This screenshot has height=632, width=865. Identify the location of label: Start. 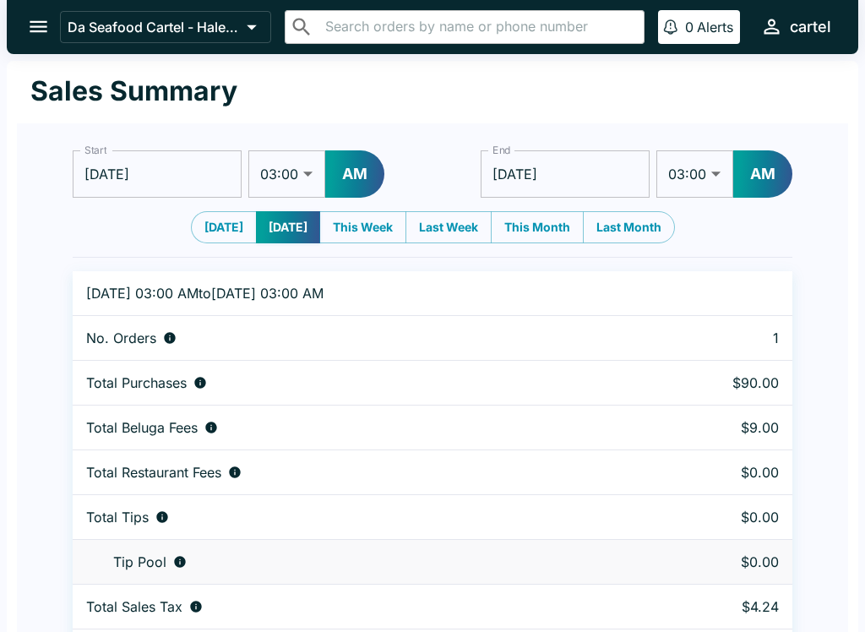
(95, 149).